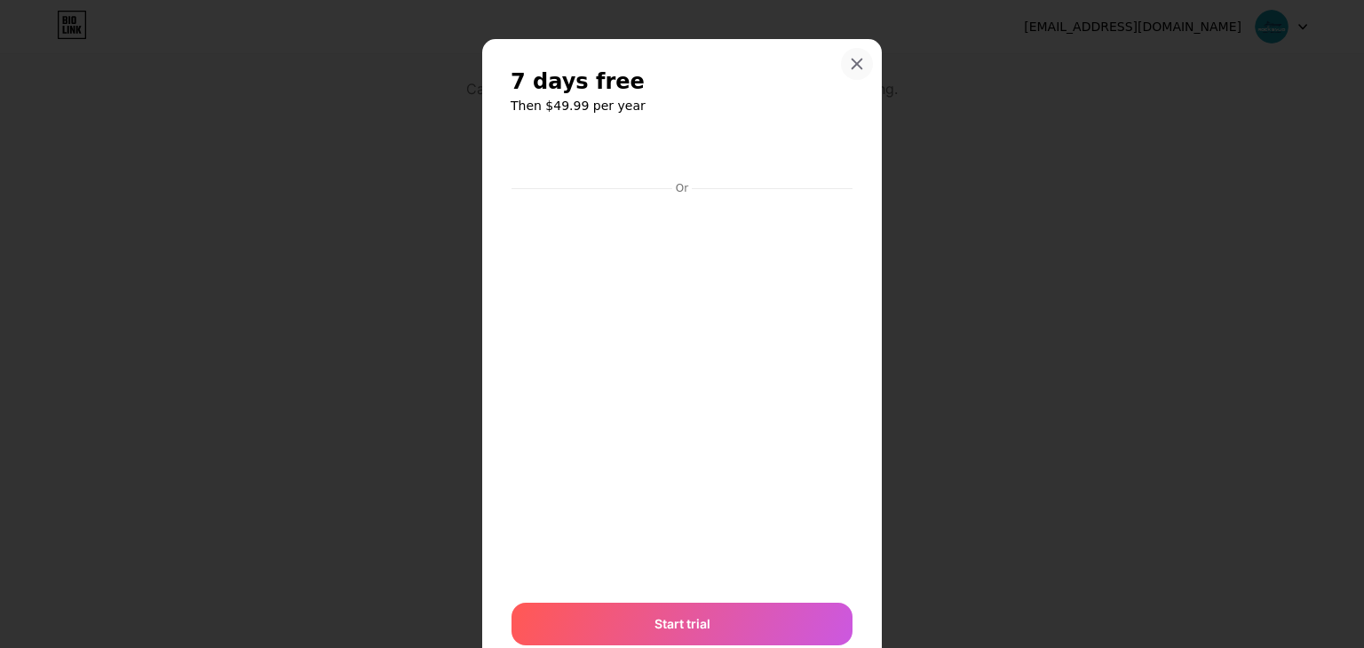  I want to click on span: 7 days free, so click(577, 82).